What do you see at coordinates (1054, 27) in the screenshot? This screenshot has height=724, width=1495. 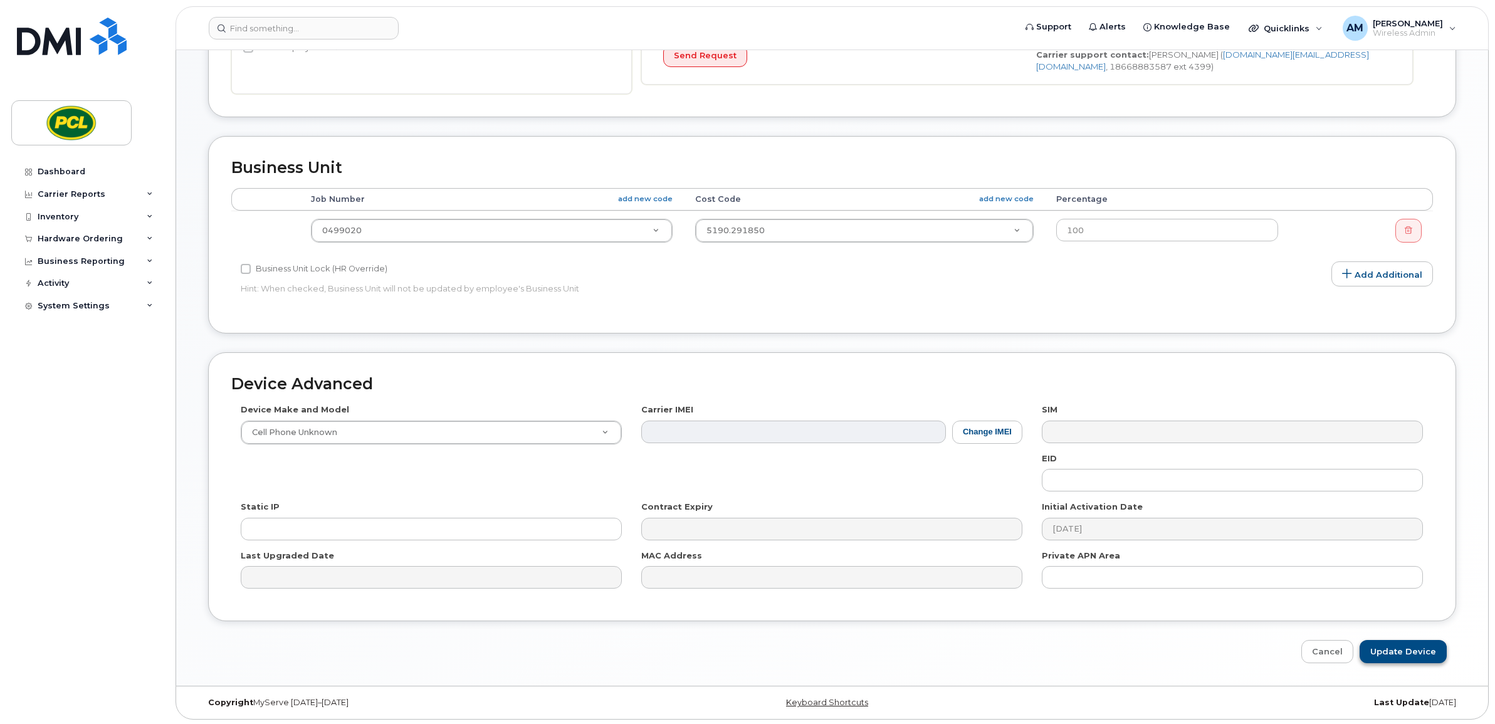 I see `span: Support` at bounding box center [1054, 27].